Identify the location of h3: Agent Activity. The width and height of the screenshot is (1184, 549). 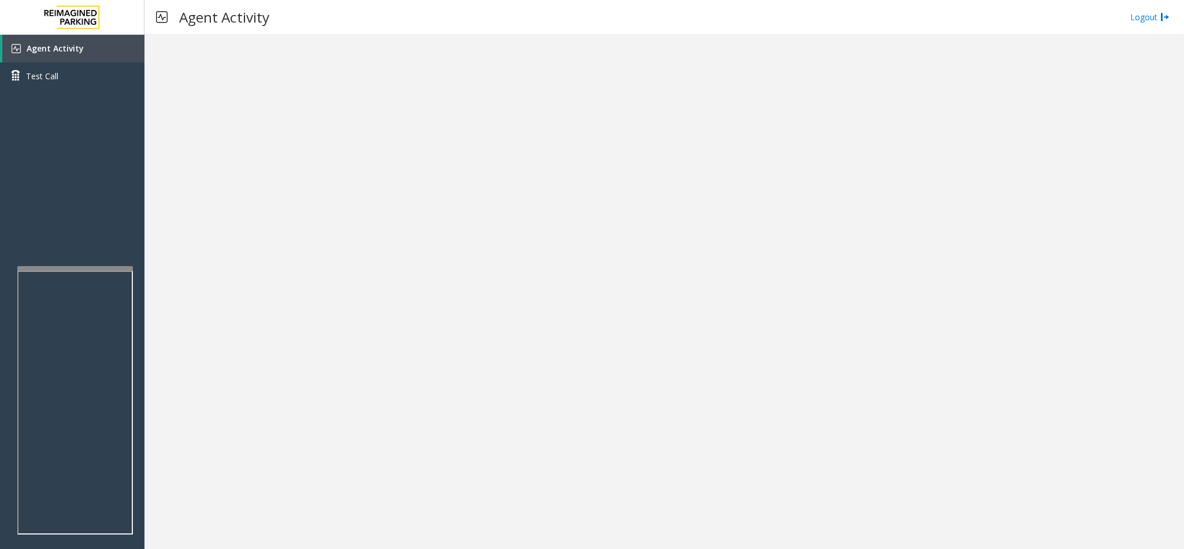
(224, 17).